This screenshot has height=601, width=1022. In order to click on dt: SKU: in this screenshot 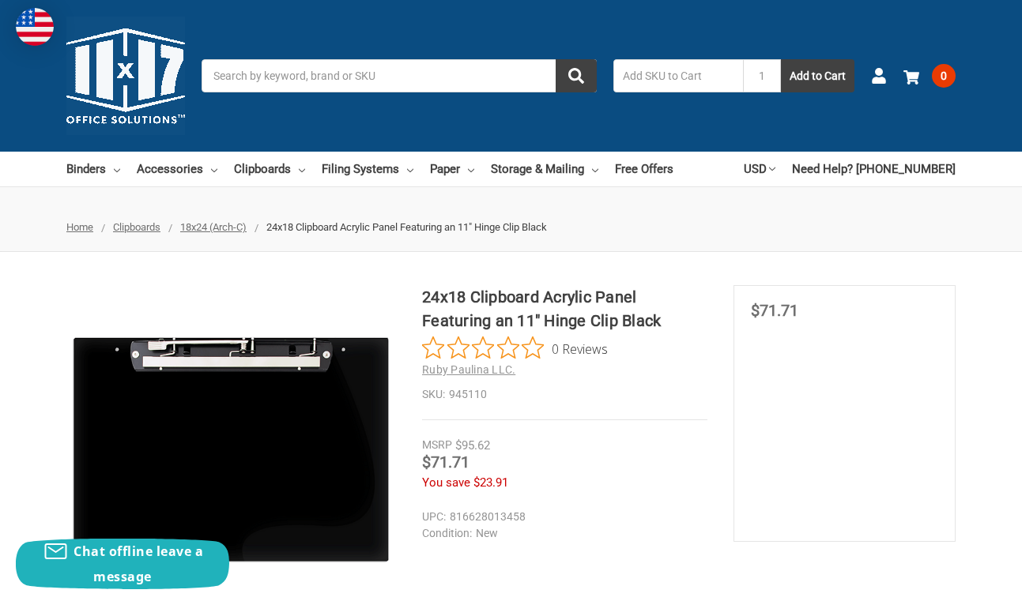, I will do `click(433, 394)`.